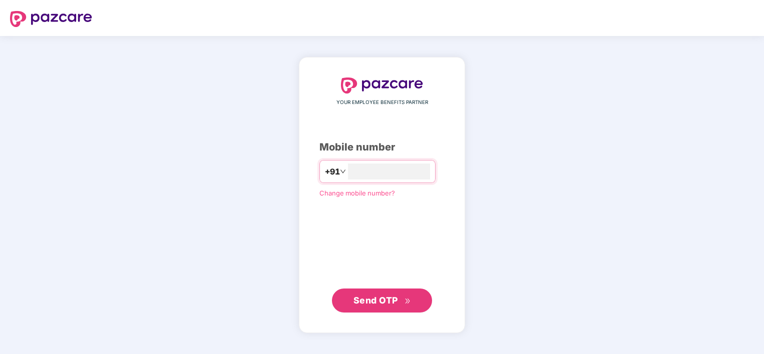 This screenshot has height=354, width=764. What do you see at coordinates (357, 193) in the screenshot?
I see `a: Change mobile number?` at bounding box center [357, 193].